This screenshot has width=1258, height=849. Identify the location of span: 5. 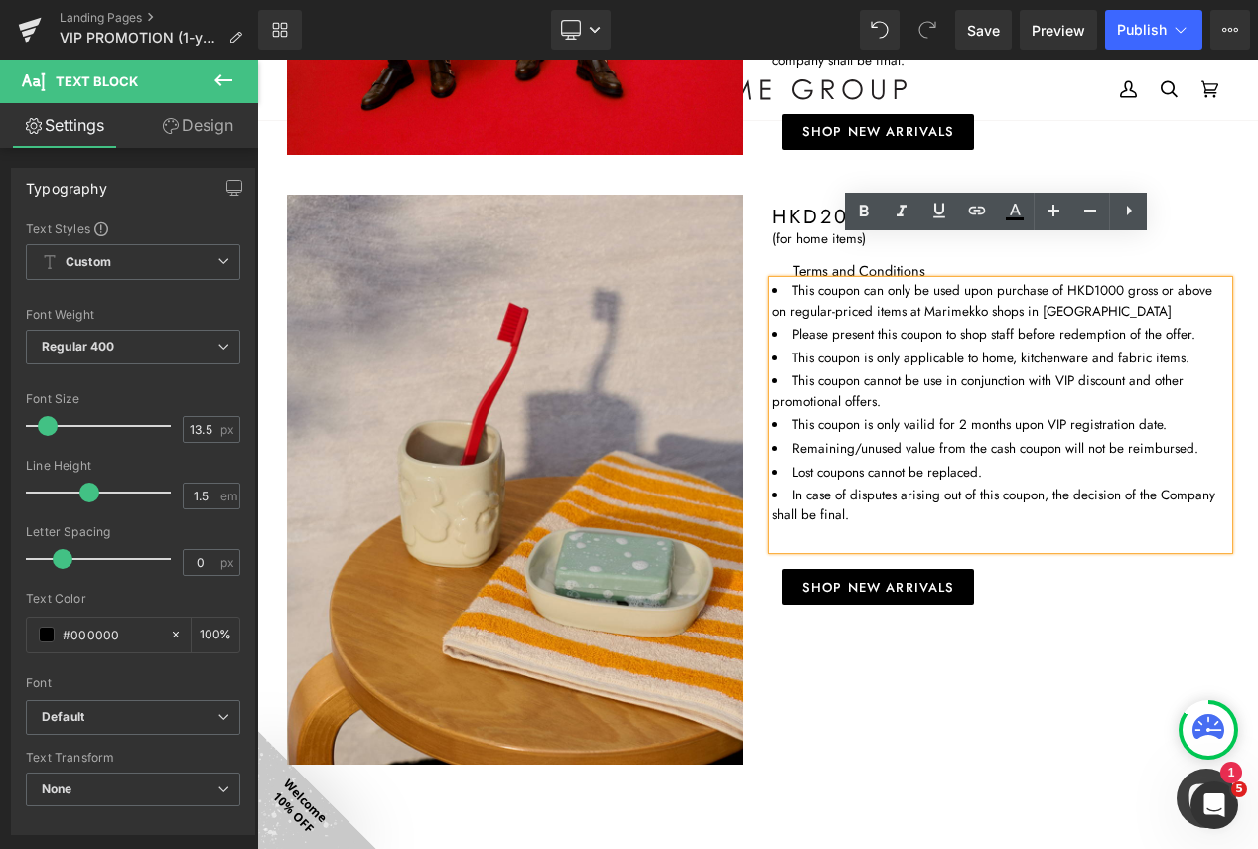
(1239, 789).